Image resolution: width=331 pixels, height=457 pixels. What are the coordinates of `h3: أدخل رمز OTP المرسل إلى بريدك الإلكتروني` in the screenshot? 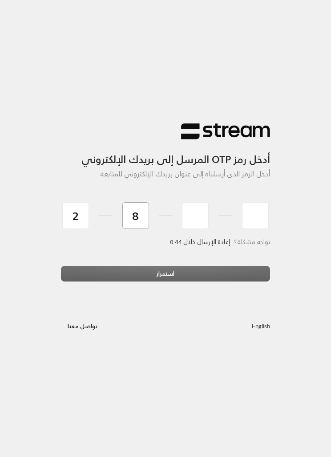 It's located at (166, 153).